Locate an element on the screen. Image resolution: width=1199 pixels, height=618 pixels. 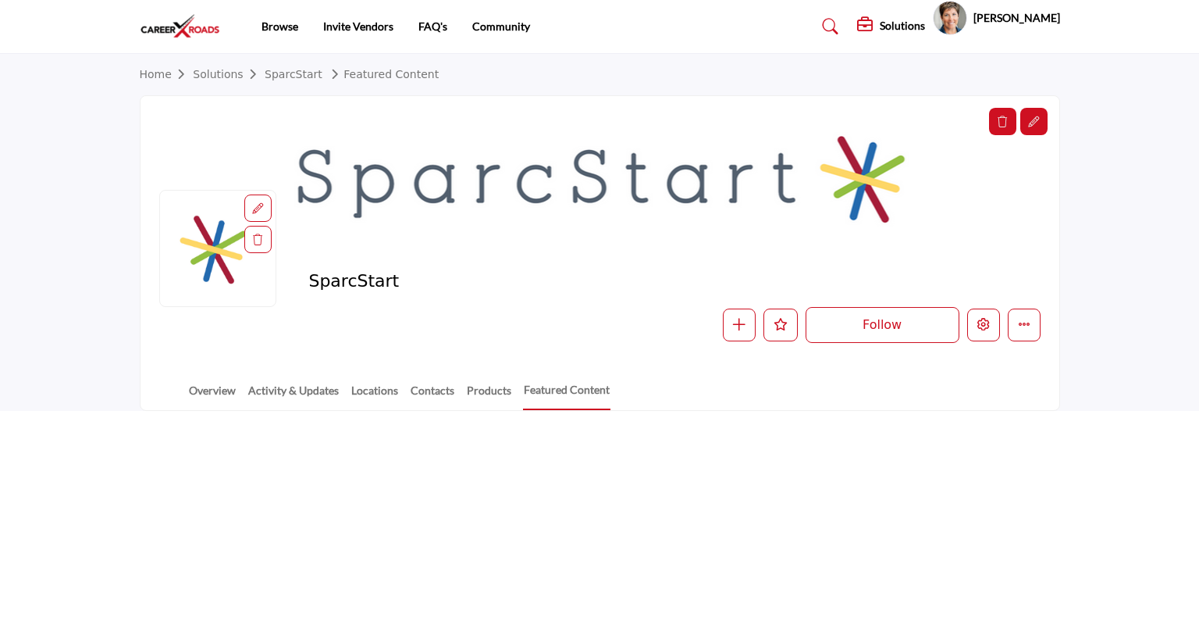
a: Community is located at coordinates (501, 26).